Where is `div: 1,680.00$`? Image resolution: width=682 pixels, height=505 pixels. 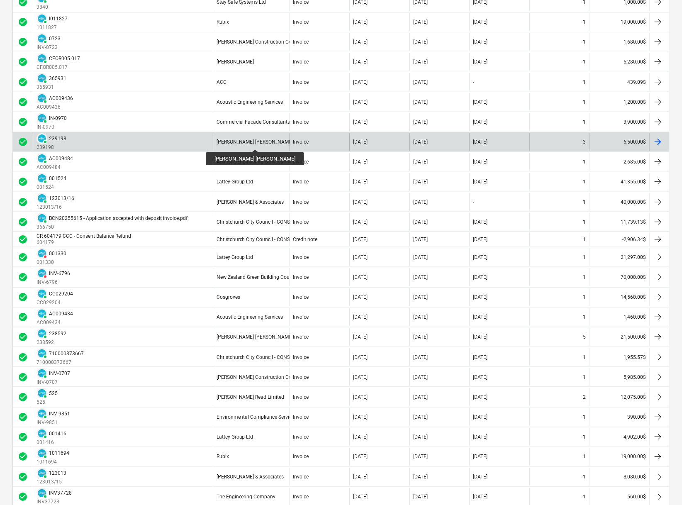 div: 1,680.00$ is located at coordinates (619, 42).